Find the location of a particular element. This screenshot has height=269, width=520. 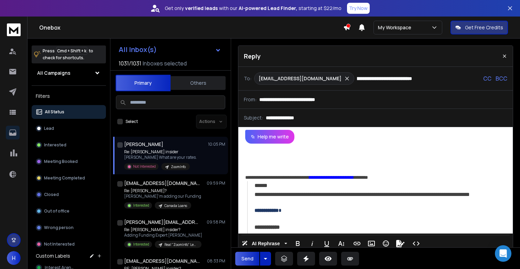

strong: AI-powered Lead Finder, is located at coordinates (268, 8).